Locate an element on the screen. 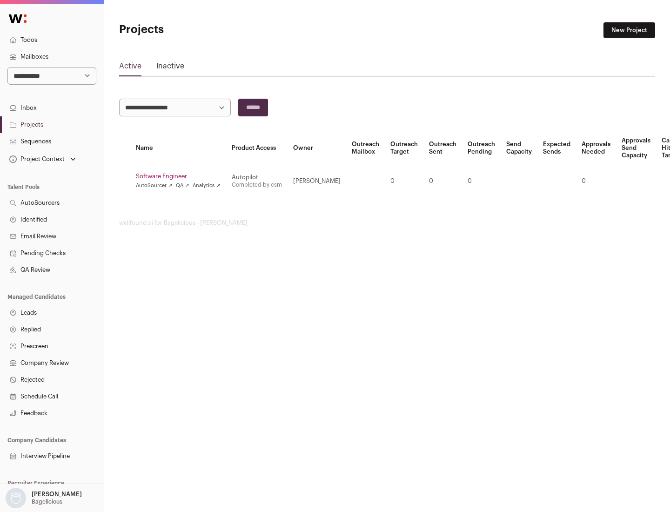 The width and height of the screenshot is (670, 512). div: Project Context is located at coordinates (36, 159).